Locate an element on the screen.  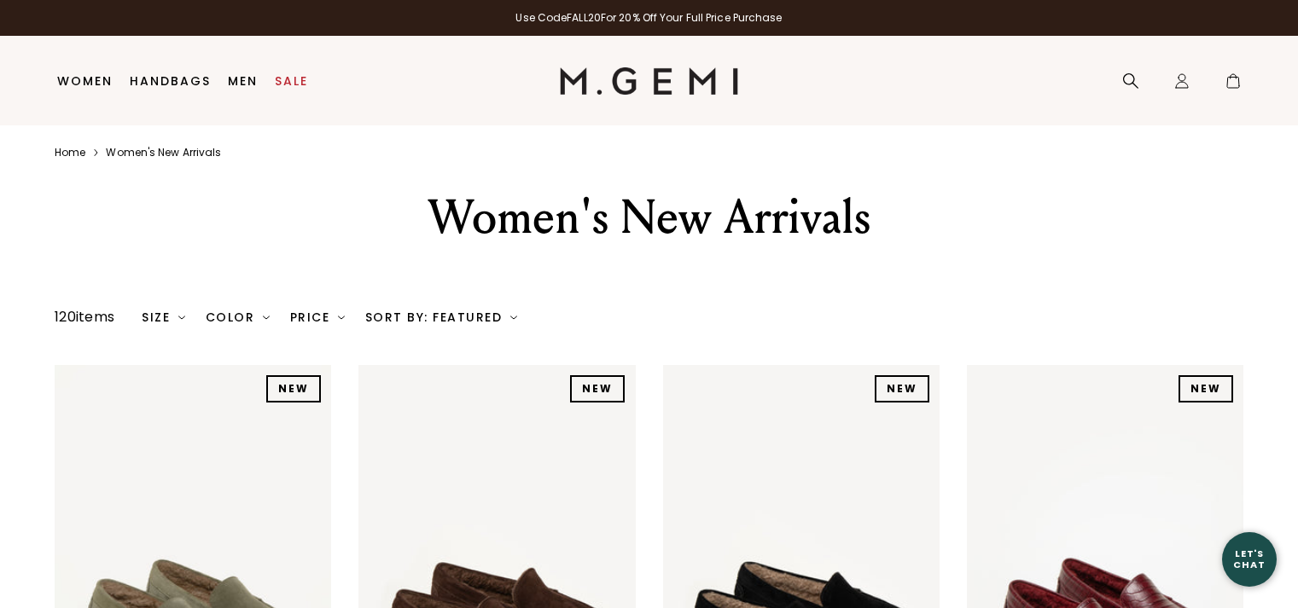
div: Price is located at coordinates (317, 317).